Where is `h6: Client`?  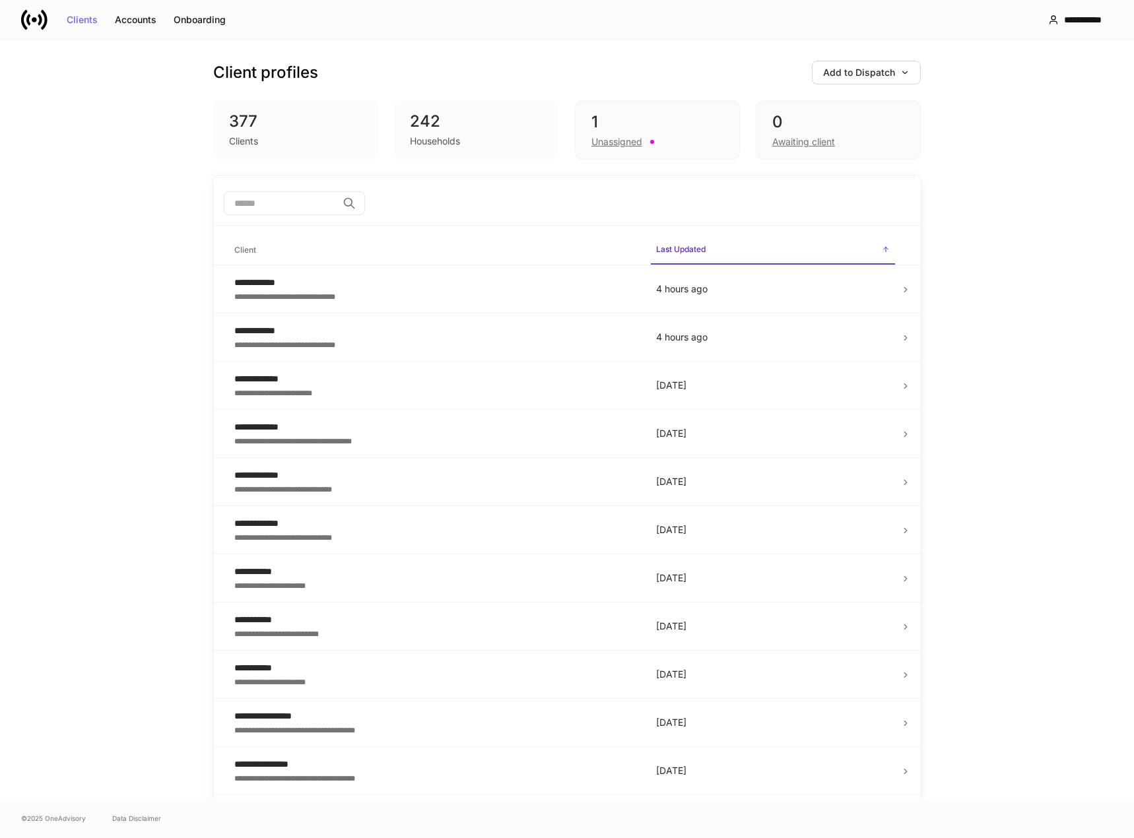
h6: Client is located at coordinates (245, 250).